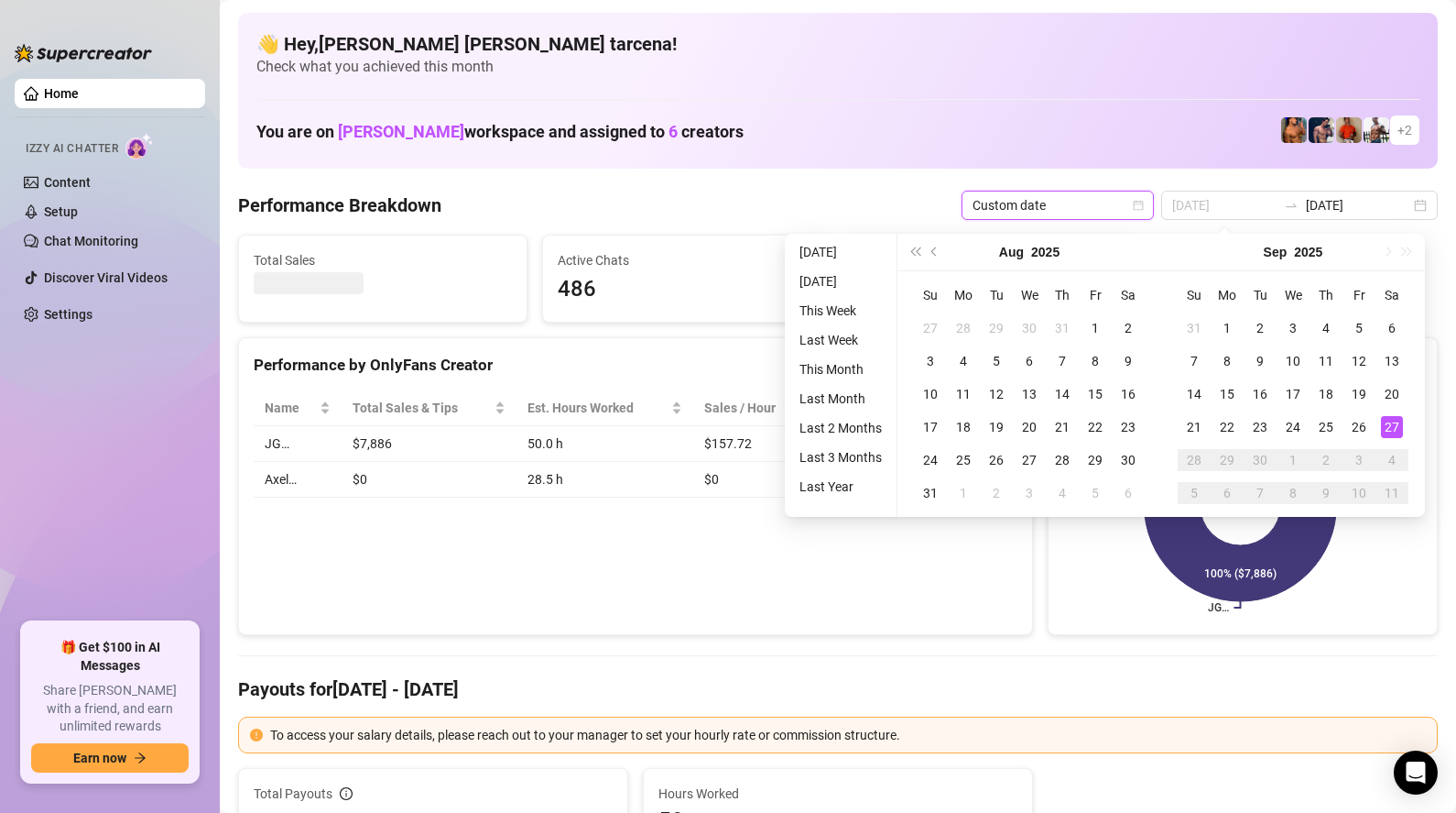 This screenshot has height=813, width=1456. Describe the element at coordinates (340, 205) in the screenshot. I see `h4: Performance Breakdown` at that location.